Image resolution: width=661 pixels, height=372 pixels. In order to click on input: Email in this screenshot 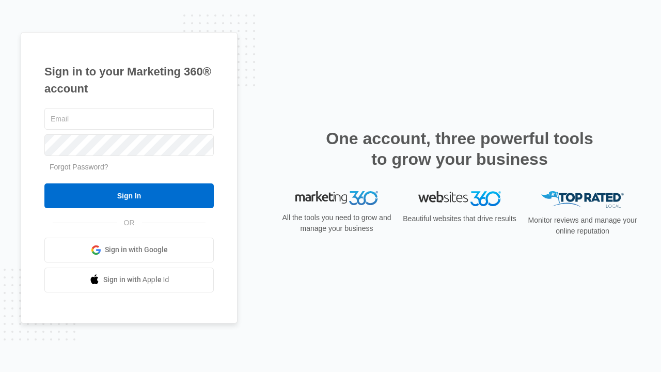, I will do `click(129, 119)`.